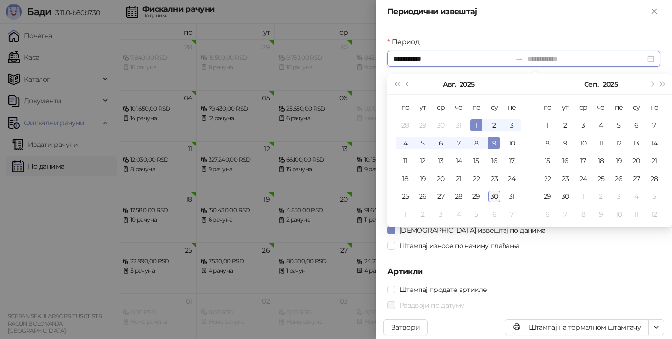 The image size is (672, 339). What do you see at coordinates (601, 214) in the screenshot?
I see `div: 9` at bounding box center [601, 214].